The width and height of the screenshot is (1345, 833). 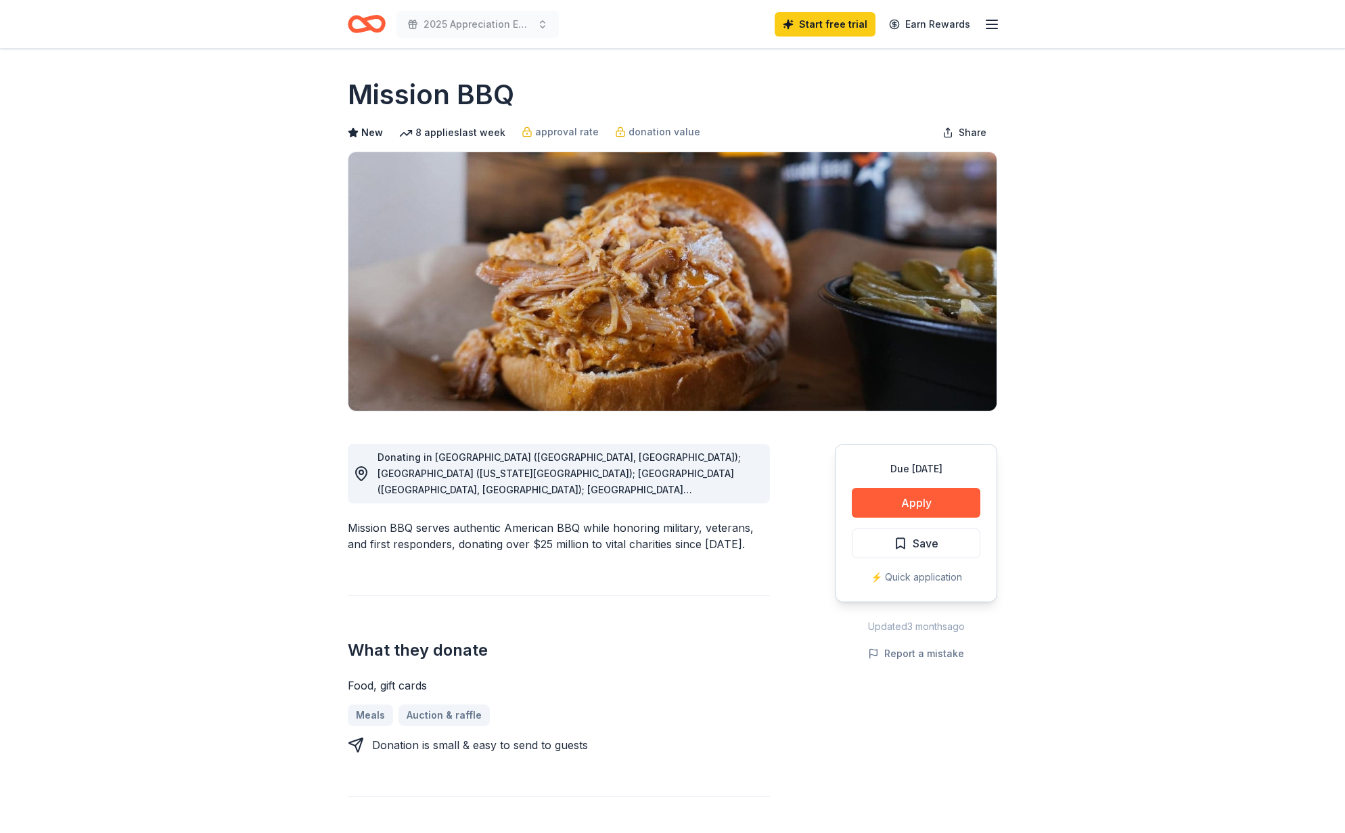 What do you see at coordinates (478, 24) in the screenshot?
I see `button: 2025 Appreciation Event` at bounding box center [478, 24].